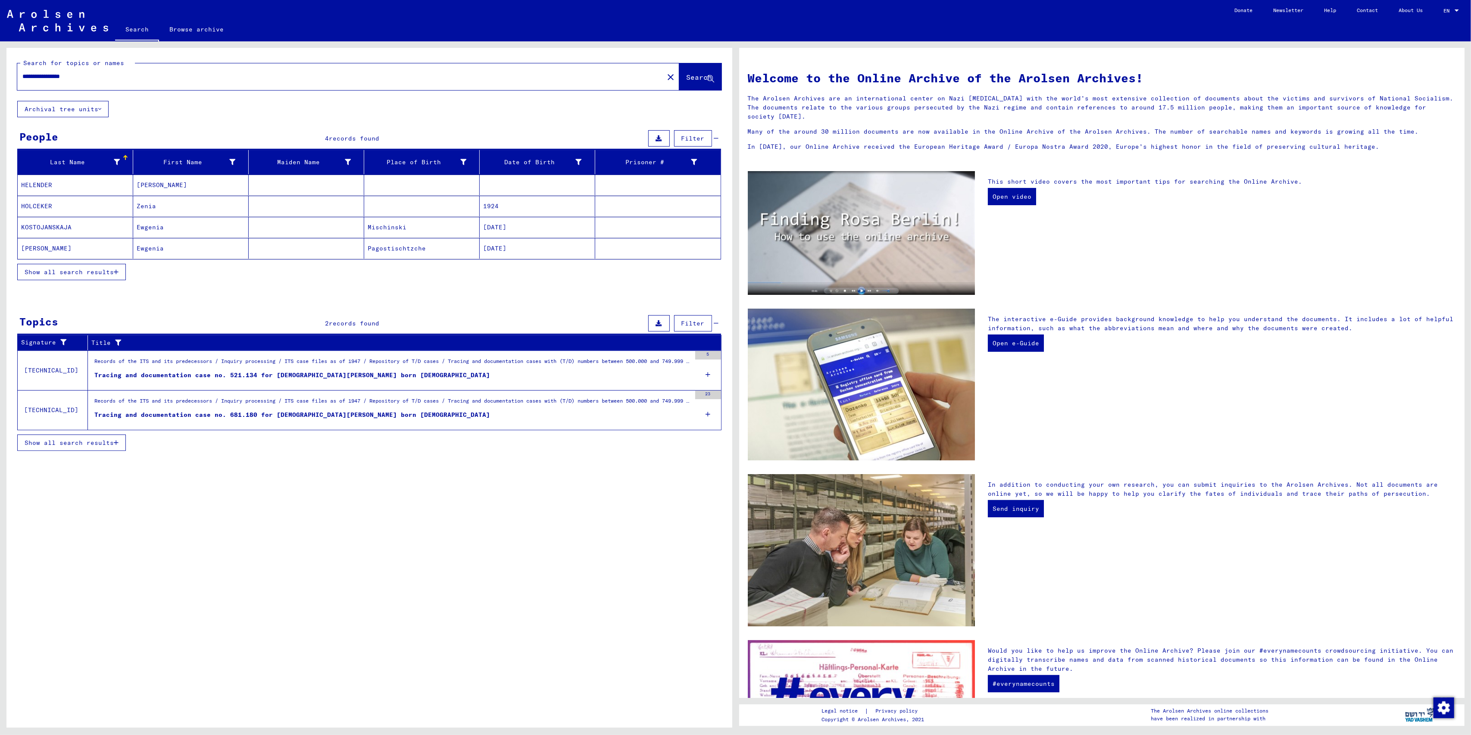 This screenshot has width=1471, height=735. What do you see at coordinates (1024, 683) in the screenshot?
I see `a: #everynamecounts` at bounding box center [1024, 683].